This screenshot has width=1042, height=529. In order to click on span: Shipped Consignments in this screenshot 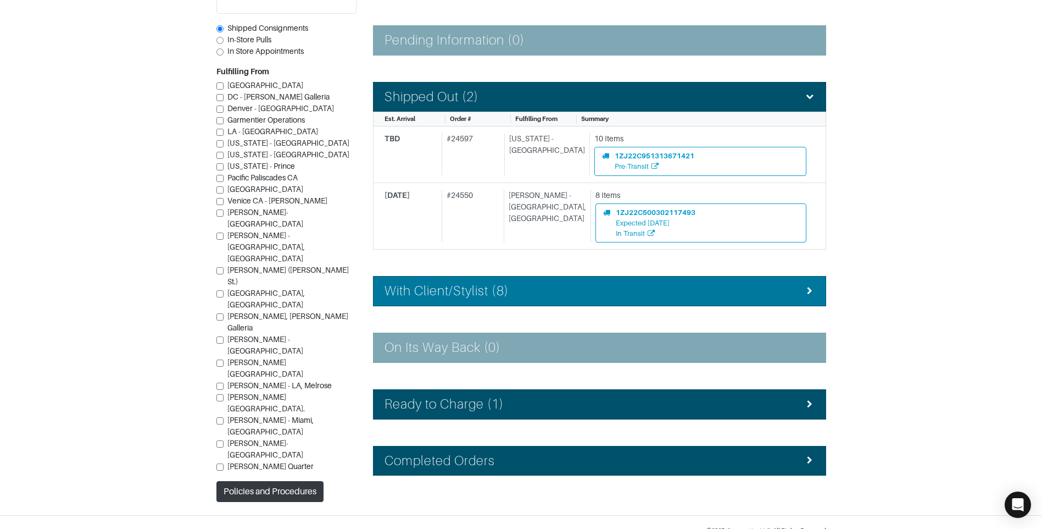, I will do `click(268, 28)`.